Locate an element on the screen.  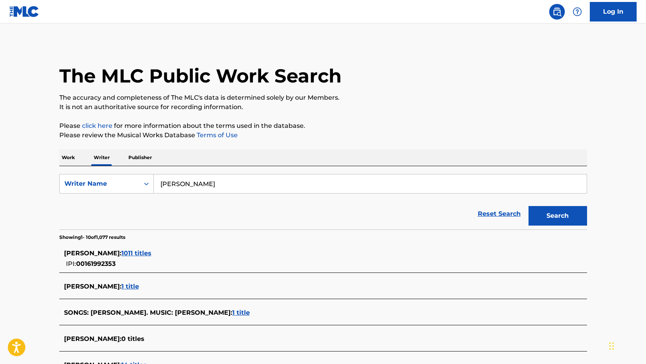
span: 0 titles is located at coordinates (133, 338).